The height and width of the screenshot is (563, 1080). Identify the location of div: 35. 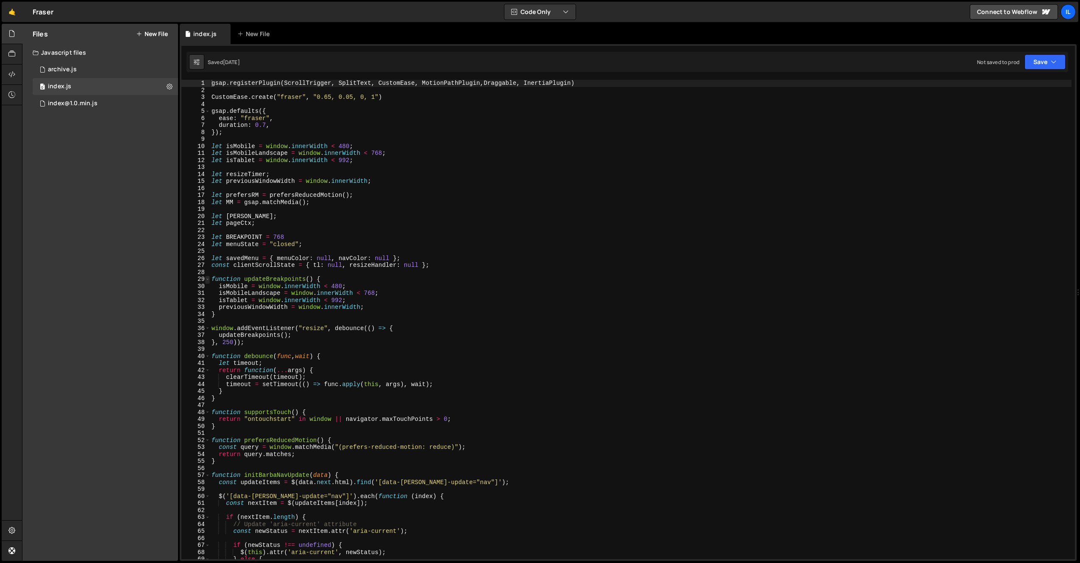
(196, 321).